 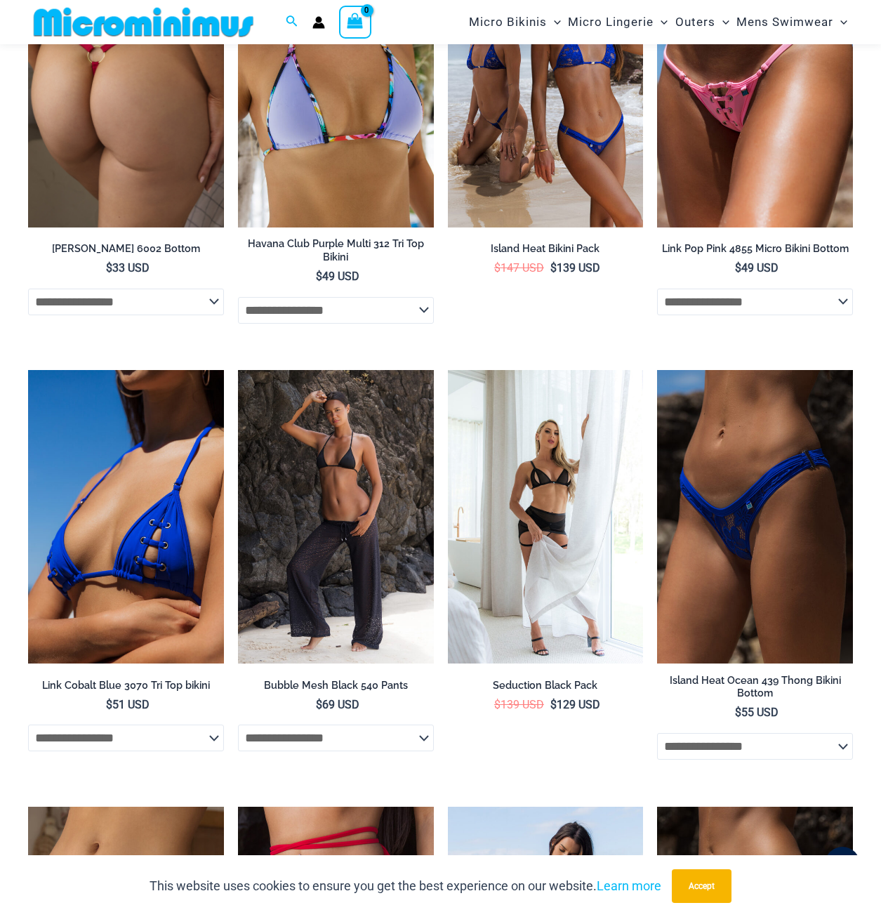 I want to click on a: View Shopping Cart, empty, so click(x=355, y=22).